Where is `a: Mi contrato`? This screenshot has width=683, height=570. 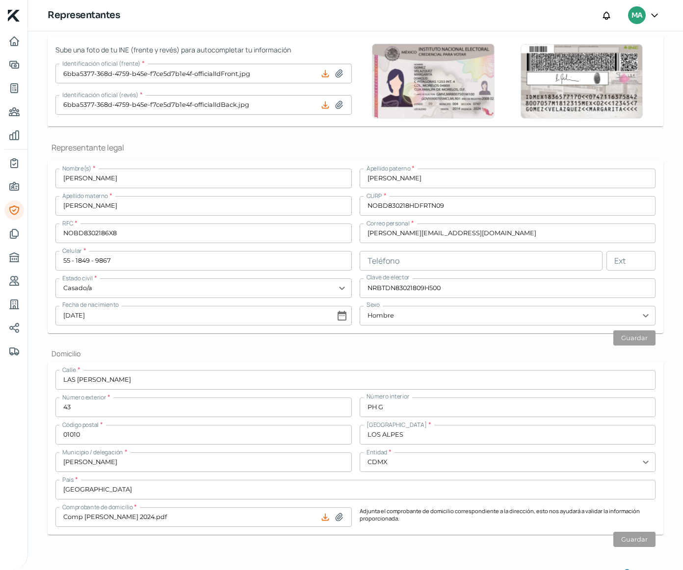 a: Mi contrato is located at coordinates (14, 163).